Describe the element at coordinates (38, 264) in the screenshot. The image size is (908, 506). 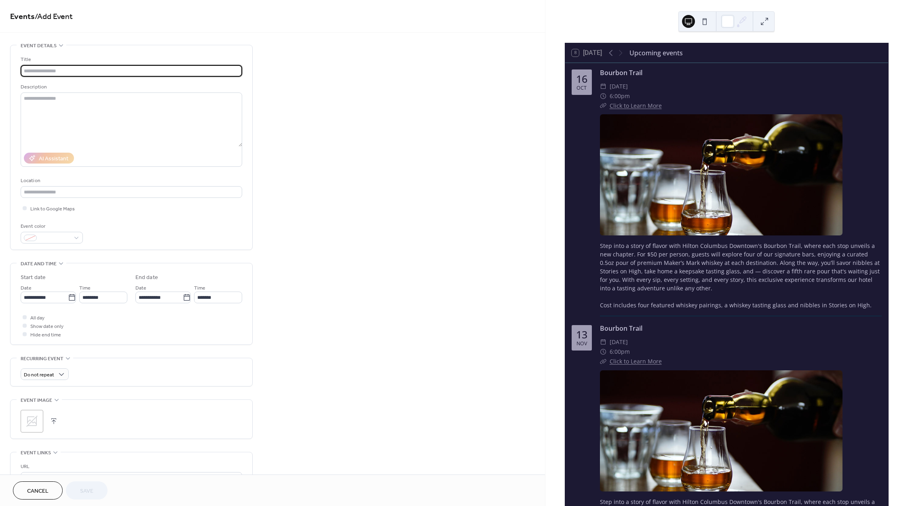
I see `span: Date and time` at that location.